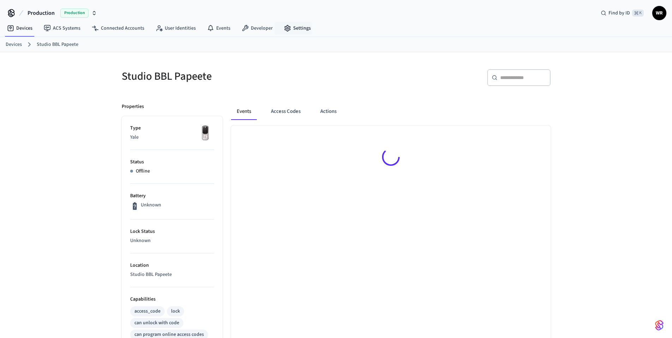  Describe the element at coordinates (172, 265) in the screenshot. I see `p: Location` at that location.